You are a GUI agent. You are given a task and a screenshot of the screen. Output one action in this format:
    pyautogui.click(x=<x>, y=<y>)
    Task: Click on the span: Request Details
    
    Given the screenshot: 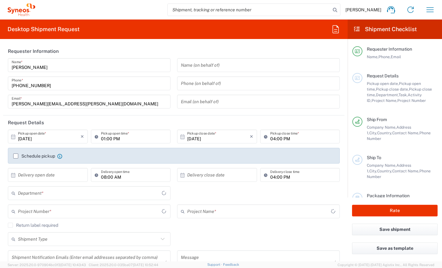 What is the action you would take?
    pyautogui.click(x=383, y=76)
    